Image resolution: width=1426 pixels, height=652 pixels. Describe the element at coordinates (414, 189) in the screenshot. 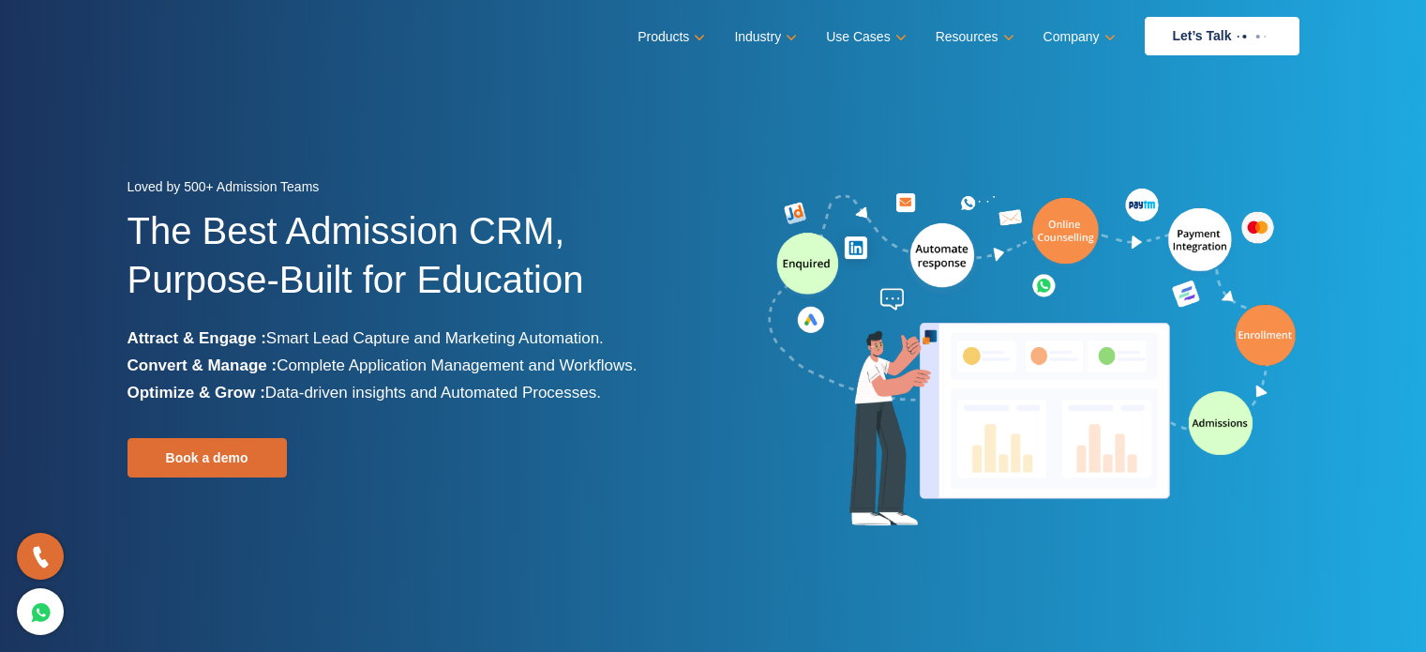

I see `div: Loved by 500+ Admission Teams` at that location.